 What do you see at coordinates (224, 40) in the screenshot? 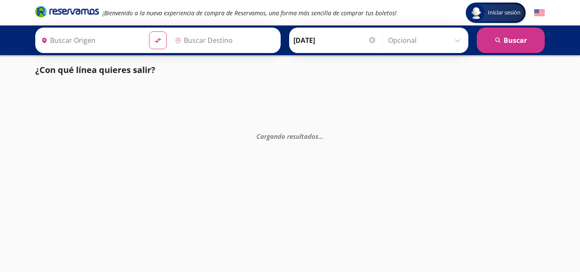
I see `input: Buscar Destino` at bounding box center [224, 40].